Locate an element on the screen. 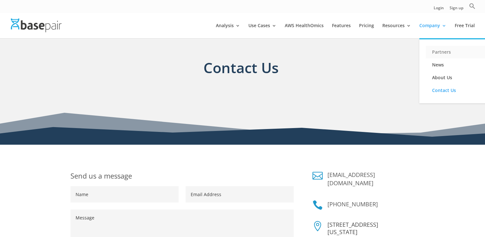 This screenshot has width=485, height=237. a: Features is located at coordinates (341, 31).